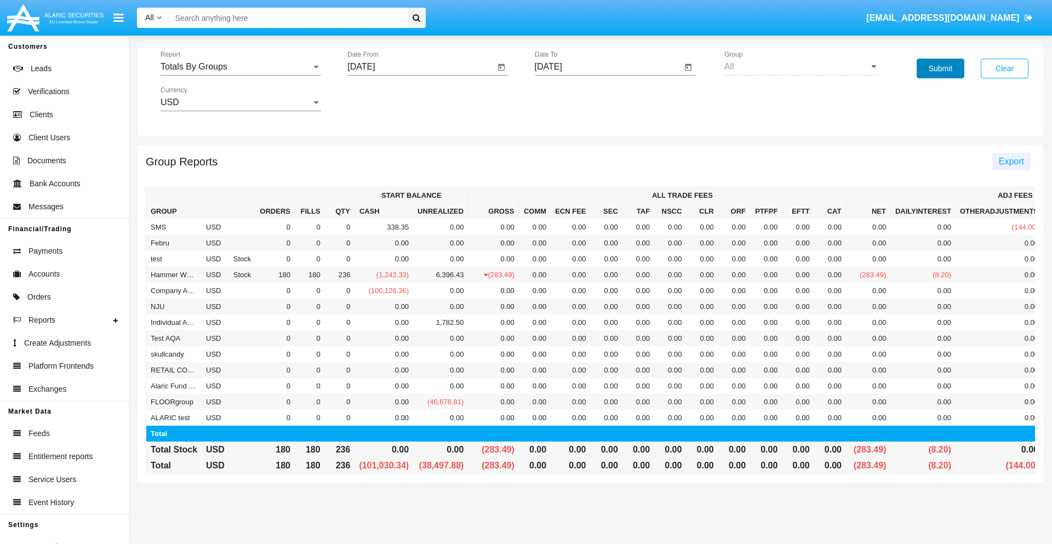  Describe the element at coordinates (287, 18) in the screenshot. I see `input: Search` at that location.